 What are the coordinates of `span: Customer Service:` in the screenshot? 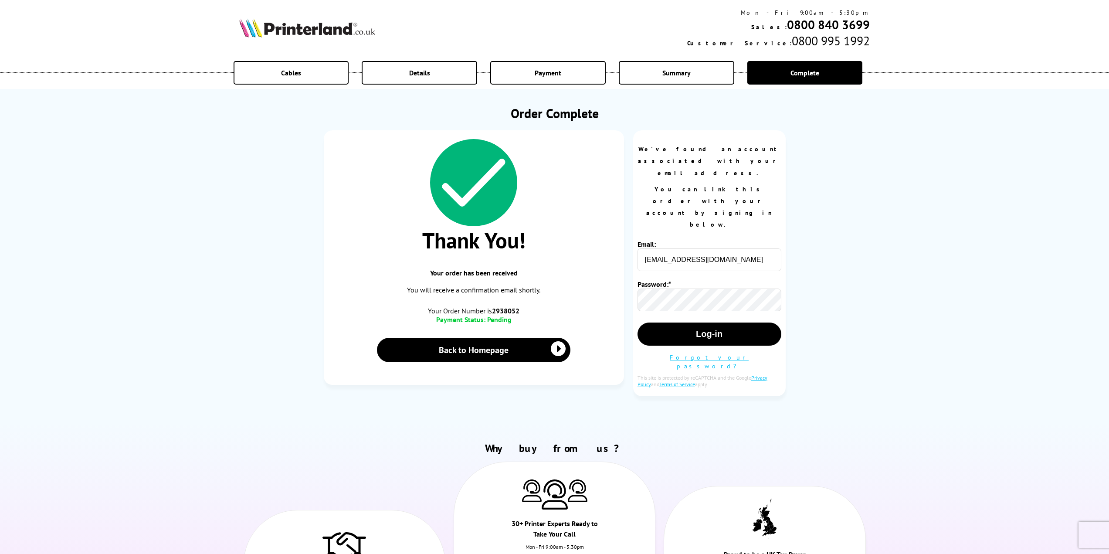 It's located at (739, 43).